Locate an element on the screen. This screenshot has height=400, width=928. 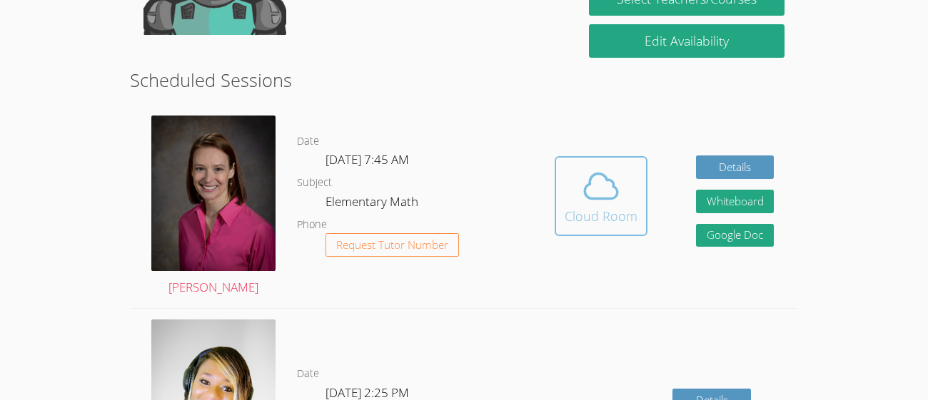
a: Details is located at coordinates (735, 167).